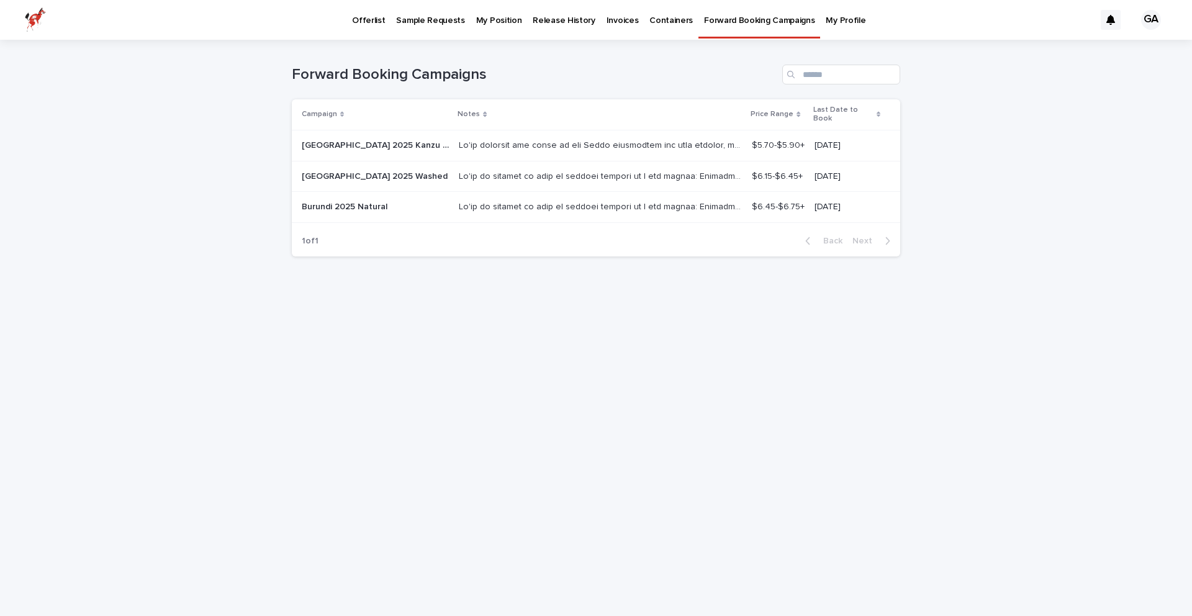  Describe the element at coordinates (822, 241) in the screenshot. I see `button: Back` at that location.